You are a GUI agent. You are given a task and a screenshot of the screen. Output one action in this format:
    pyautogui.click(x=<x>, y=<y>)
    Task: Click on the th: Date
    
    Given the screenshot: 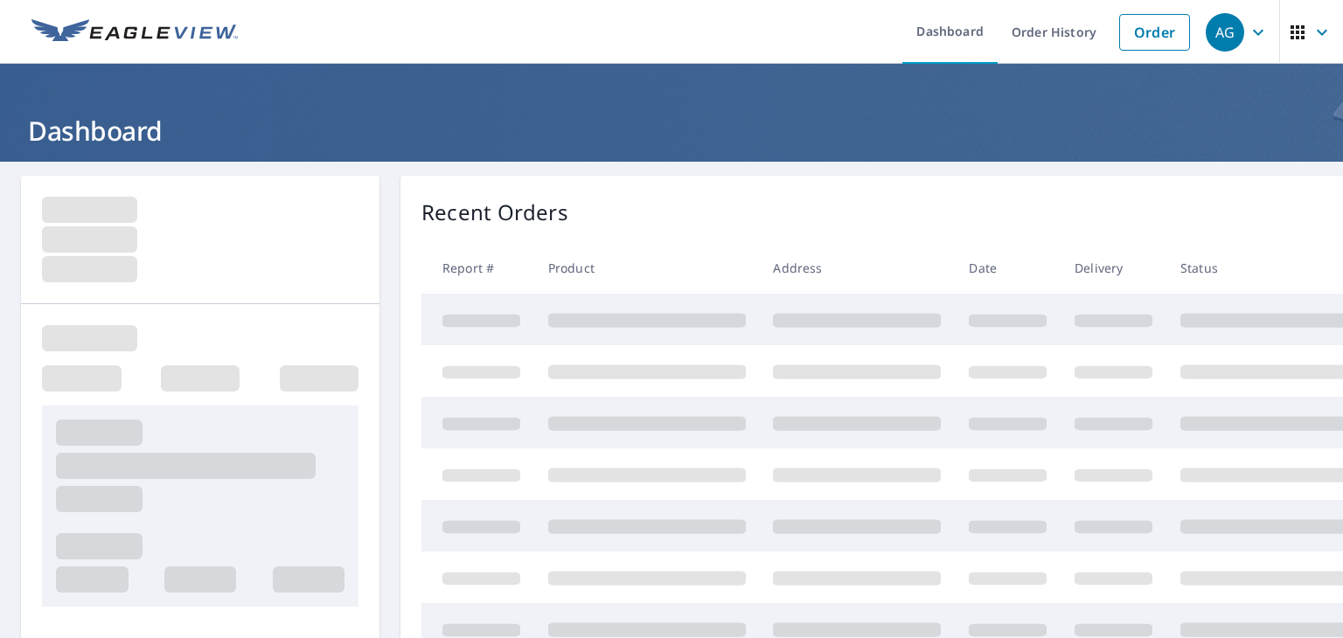 What is the action you would take?
    pyautogui.click(x=1008, y=268)
    